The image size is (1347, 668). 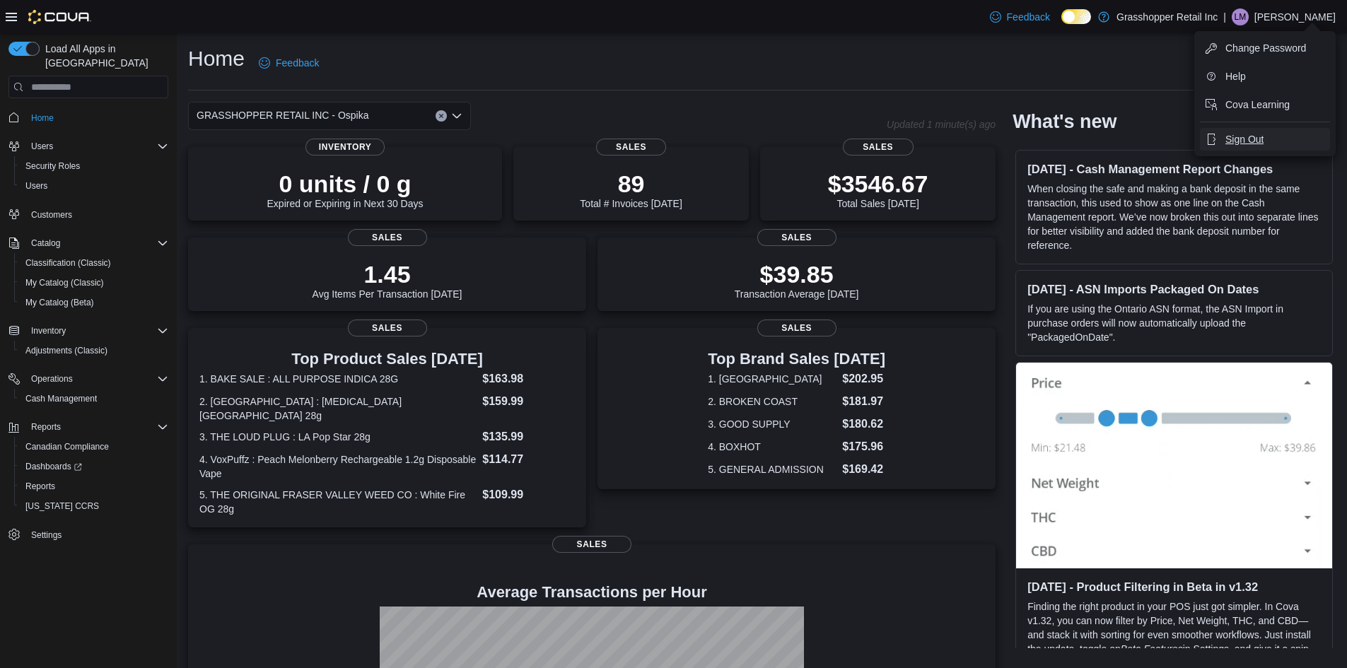 I want to click on p: $39.85, so click(x=797, y=274).